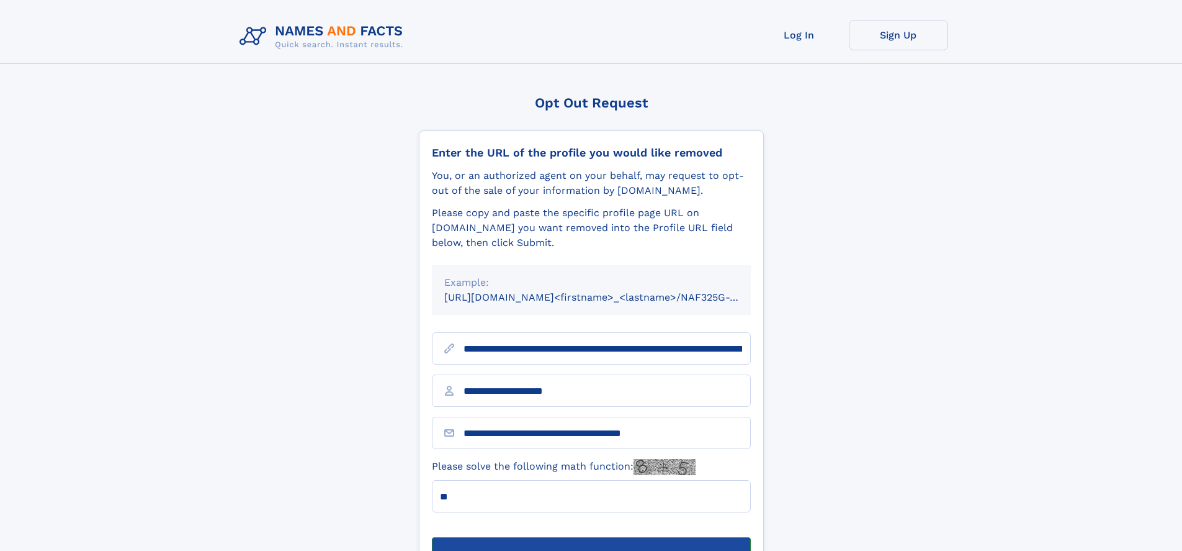 This screenshot has width=1182, height=551. What do you see at coordinates (899, 35) in the screenshot?
I see `a: Sign Up` at bounding box center [899, 35].